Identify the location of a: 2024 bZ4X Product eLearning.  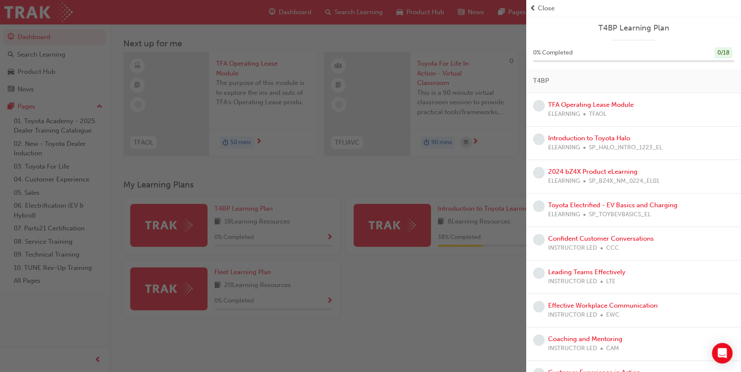
(593, 172).